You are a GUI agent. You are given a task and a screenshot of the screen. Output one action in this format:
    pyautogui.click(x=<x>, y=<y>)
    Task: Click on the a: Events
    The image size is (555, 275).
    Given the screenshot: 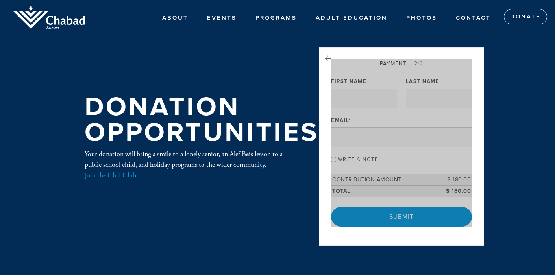 What is the action you would take?
    pyautogui.click(x=222, y=18)
    